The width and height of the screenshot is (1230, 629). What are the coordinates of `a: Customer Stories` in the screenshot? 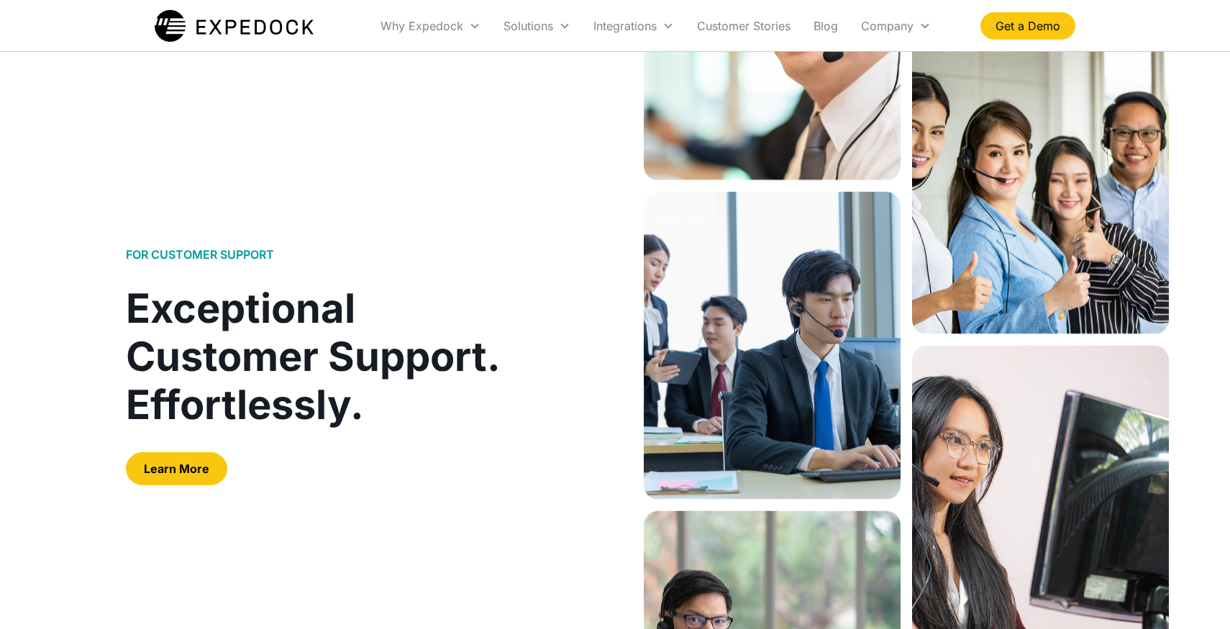 It's located at (744, 26).